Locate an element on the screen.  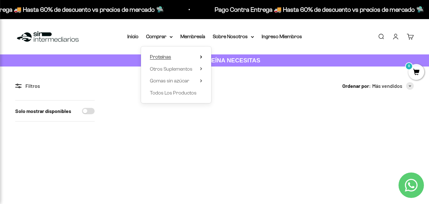
p: Pago Contra Entrega 🚚 Hasta 60% de descuento vs precios de mercado 🛸 is located at coordinates (314, 10).